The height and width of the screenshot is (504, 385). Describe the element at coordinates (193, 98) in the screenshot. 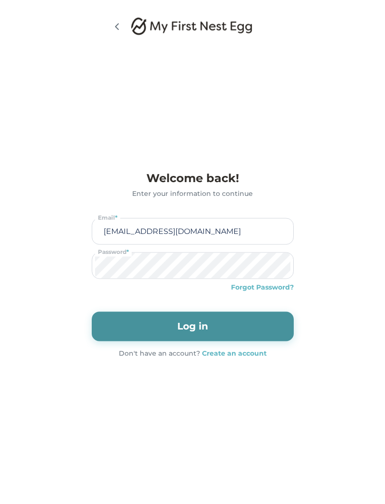

I see `img: yH5BAEAAAAALAAAAAABAAEAAAIBRAA7` at that location.